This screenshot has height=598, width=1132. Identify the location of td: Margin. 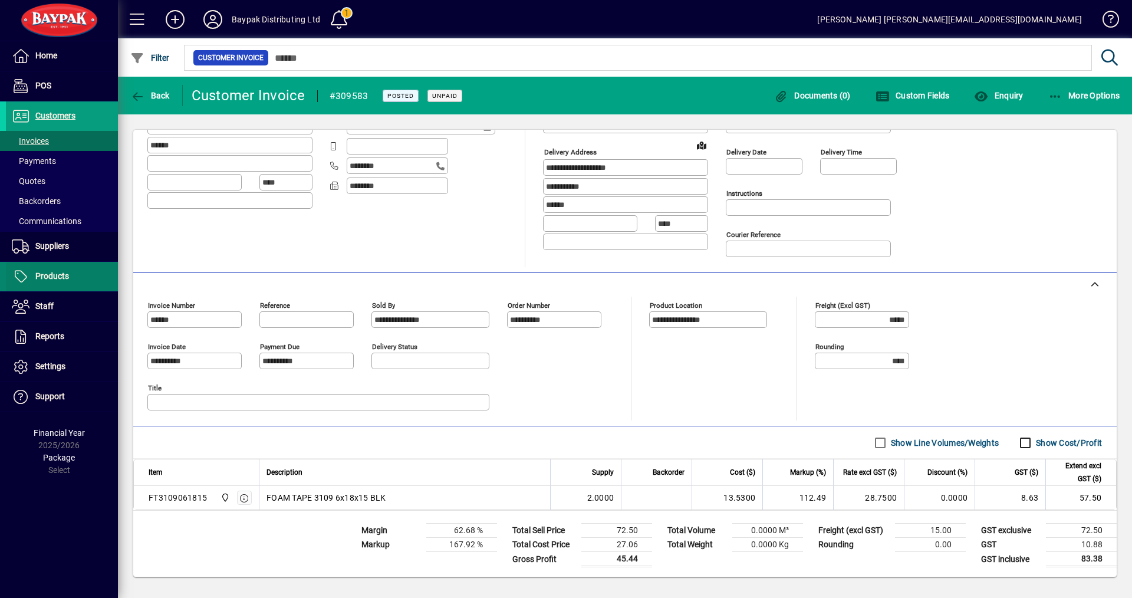
(391, 531).